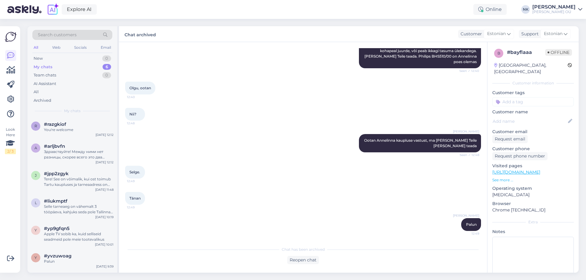 This screenshot has width=586, height=280. Describe the element at coordinates (55, 124) in the screenshot. I see `span: #razgkiof` at that location.